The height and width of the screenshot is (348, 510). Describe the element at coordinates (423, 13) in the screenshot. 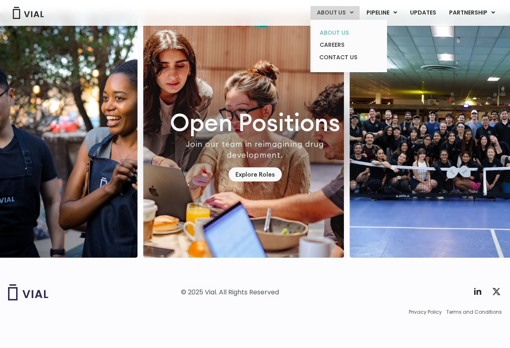

I see `a: UPDATES` at that location.